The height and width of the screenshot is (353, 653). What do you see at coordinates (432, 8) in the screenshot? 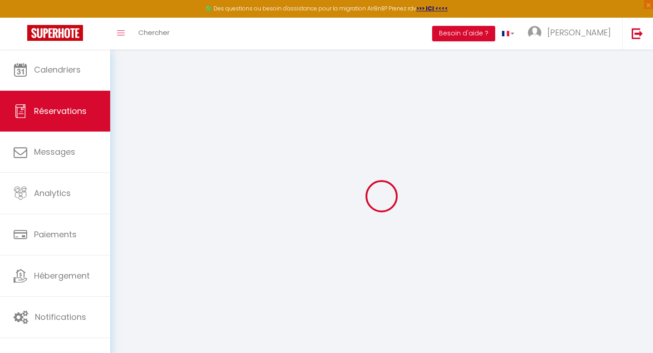
I see `strong: >>> ICI <<<<` at bounding box center [432, 8].